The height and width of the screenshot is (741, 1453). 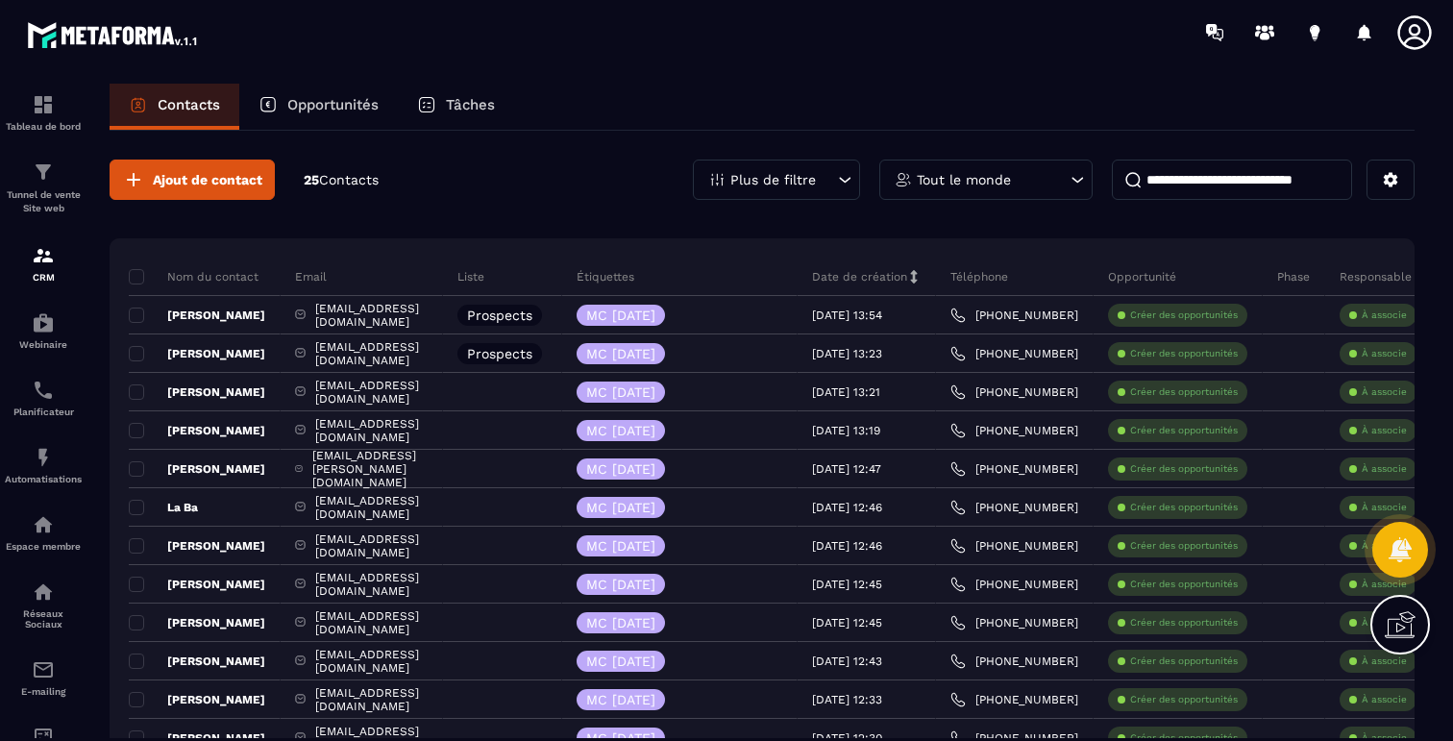 I want to click on a: Tâches, so click(x=456, y=107).